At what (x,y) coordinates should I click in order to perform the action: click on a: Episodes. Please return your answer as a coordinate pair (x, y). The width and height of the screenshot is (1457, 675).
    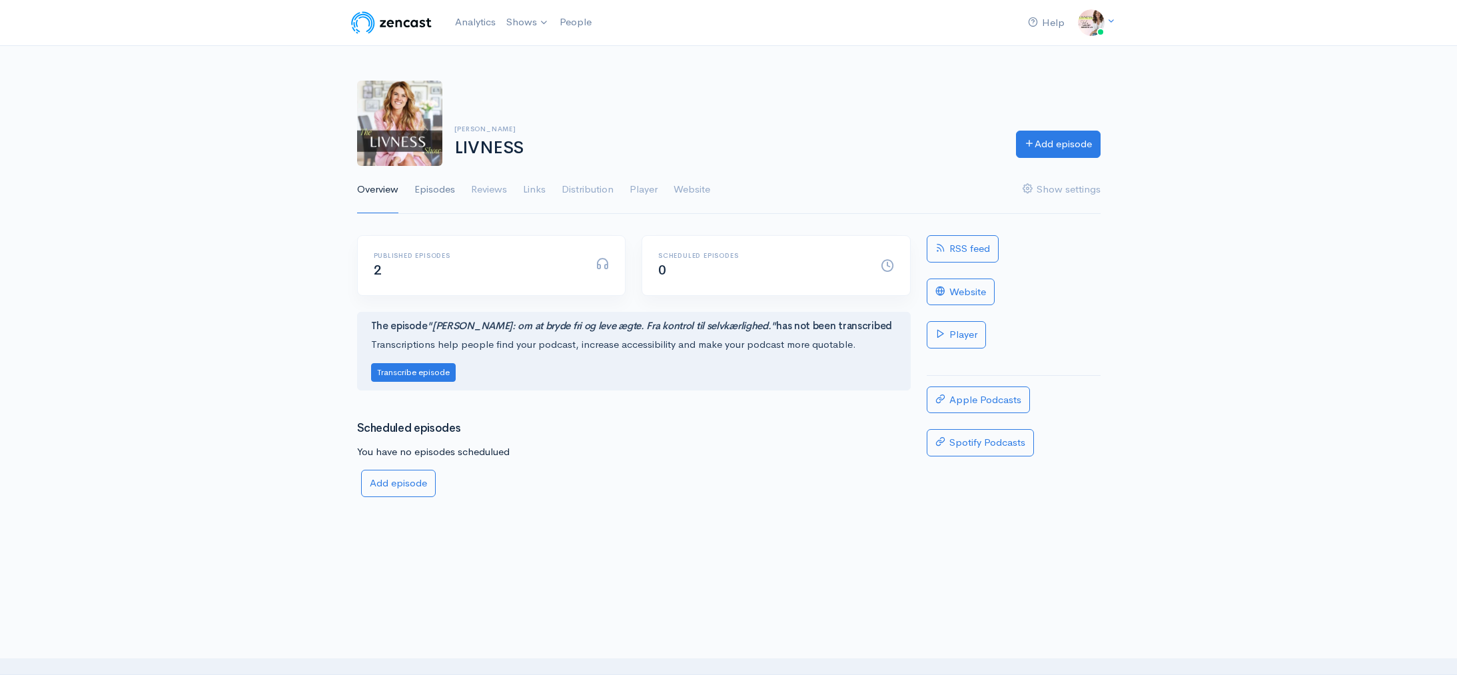
    Looking at the image, I should click on (434, 190).